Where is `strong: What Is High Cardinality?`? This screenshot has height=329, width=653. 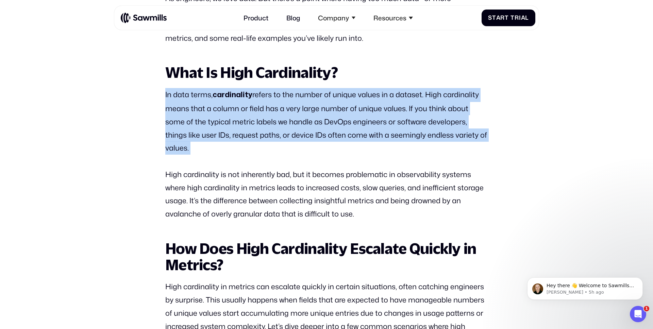
strong: What Is High Cardinality? is located at coordinates (251, 72).